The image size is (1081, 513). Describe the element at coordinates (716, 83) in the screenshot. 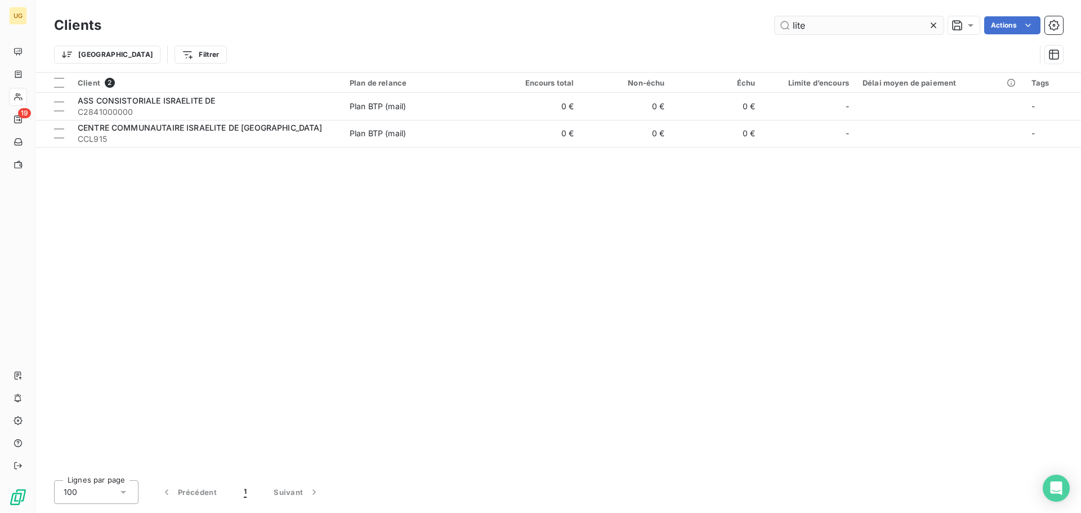

I see `div: Échu` at that location.